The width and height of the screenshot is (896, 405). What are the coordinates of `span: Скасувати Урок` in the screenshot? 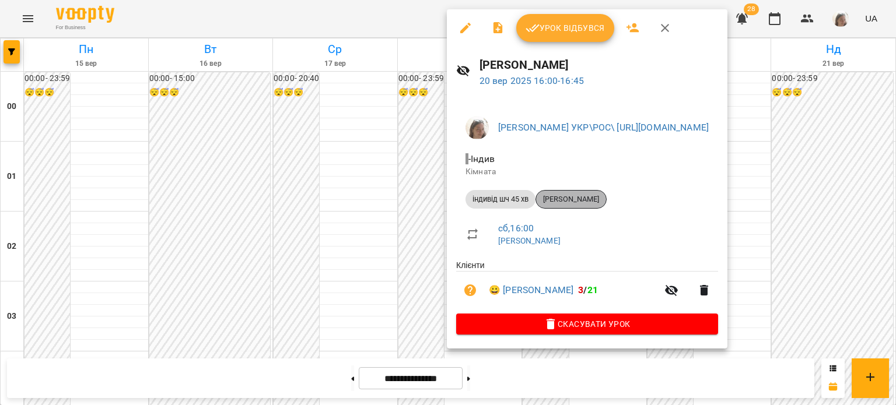 It's located at (587, 324).